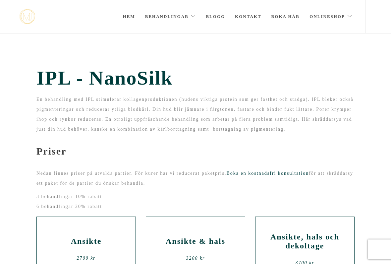 The width and height of the screenshot is (391, 264). Describe the element at coordinates (51, 151) in the screenshot. I see `b: Priser` at that location.